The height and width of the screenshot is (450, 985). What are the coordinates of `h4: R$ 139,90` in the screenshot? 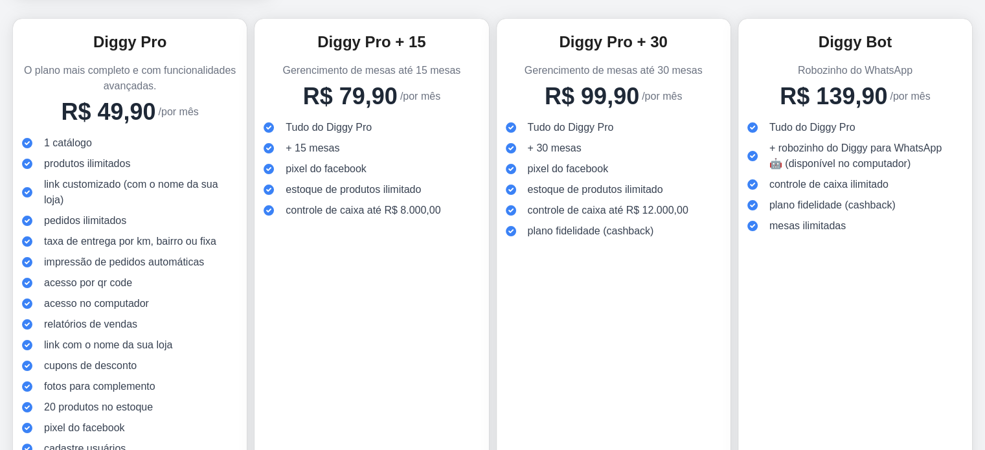 It's located at (834, 97).